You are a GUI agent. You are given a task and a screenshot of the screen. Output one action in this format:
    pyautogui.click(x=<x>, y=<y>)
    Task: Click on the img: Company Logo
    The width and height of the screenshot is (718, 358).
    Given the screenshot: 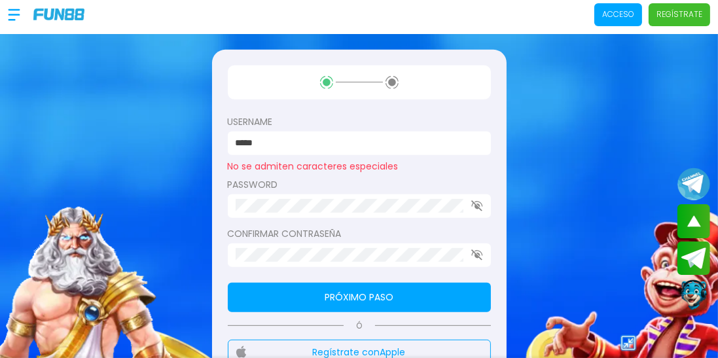 What is the action you would take?
    pyautogui.click(x=59, y=14)
    